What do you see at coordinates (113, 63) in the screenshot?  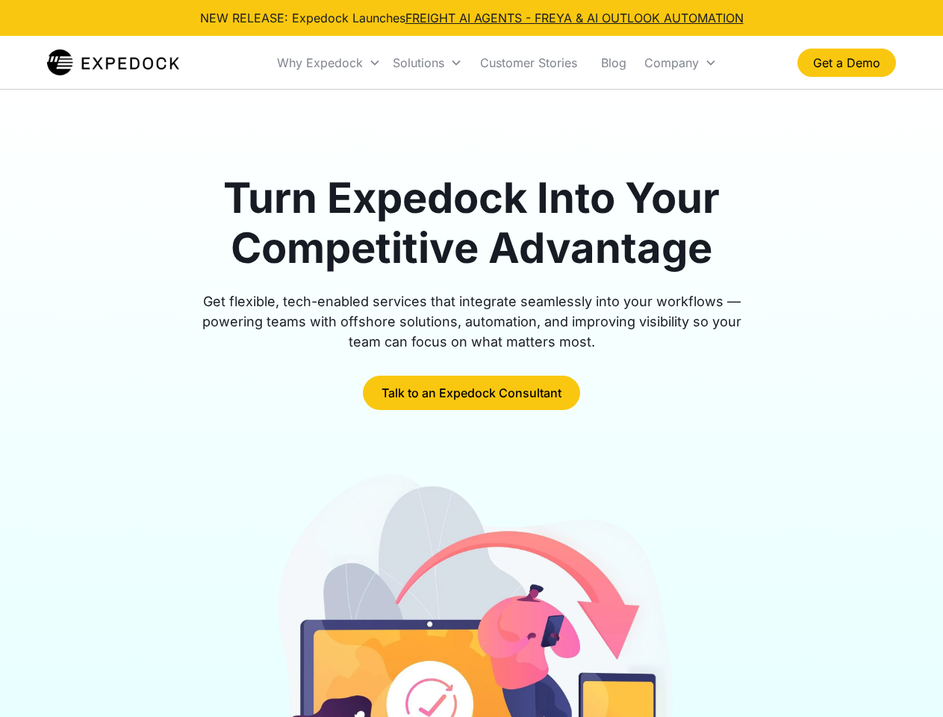 I see `img: Expedock Logo` at bounding box center [113, 63].